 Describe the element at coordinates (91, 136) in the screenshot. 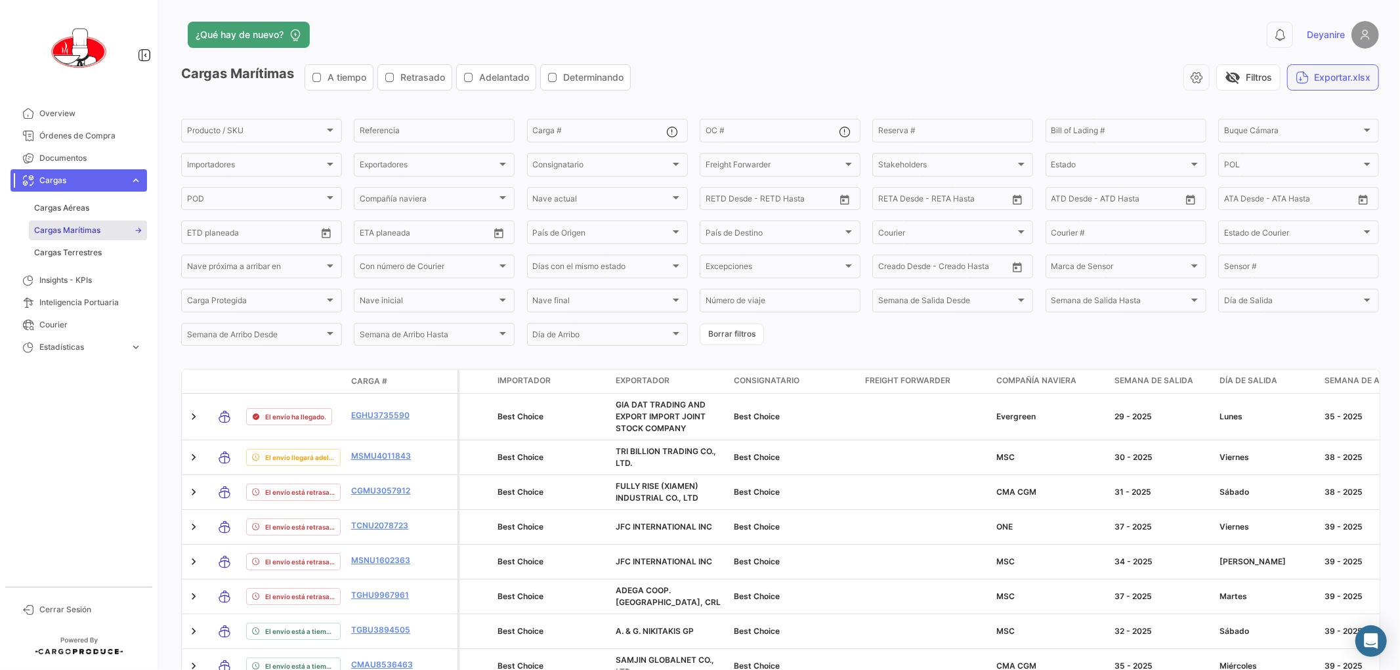

I see `span: Órdenes de Compra` at that location.